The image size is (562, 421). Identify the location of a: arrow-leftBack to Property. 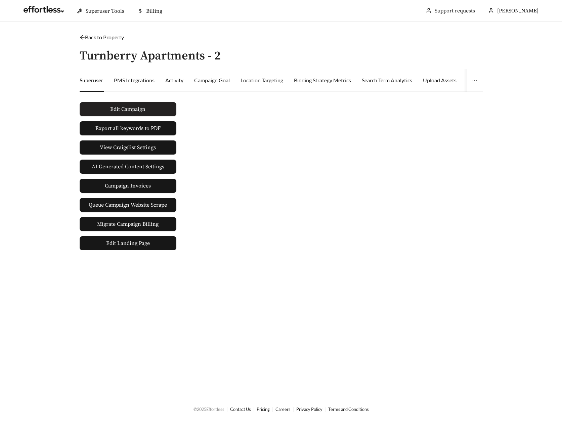
(102, 37).